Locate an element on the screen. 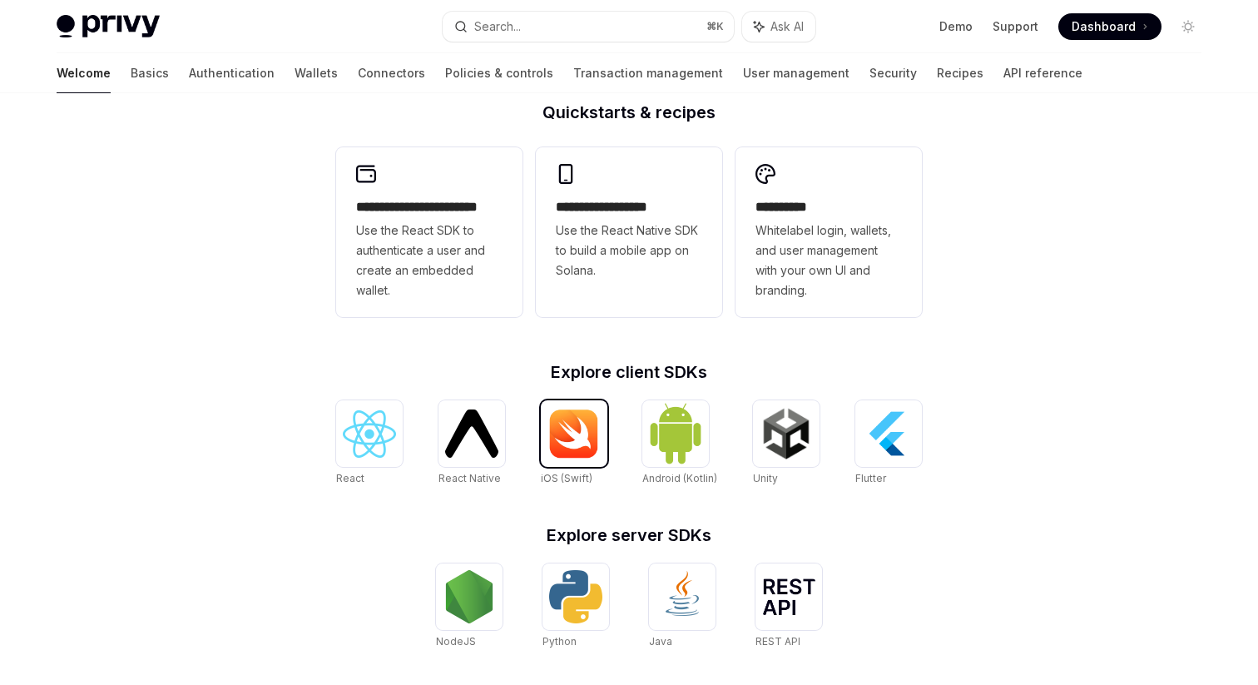 This screenshot has height=685, width=1258. img: Unity is located at coordinates (786, 433).